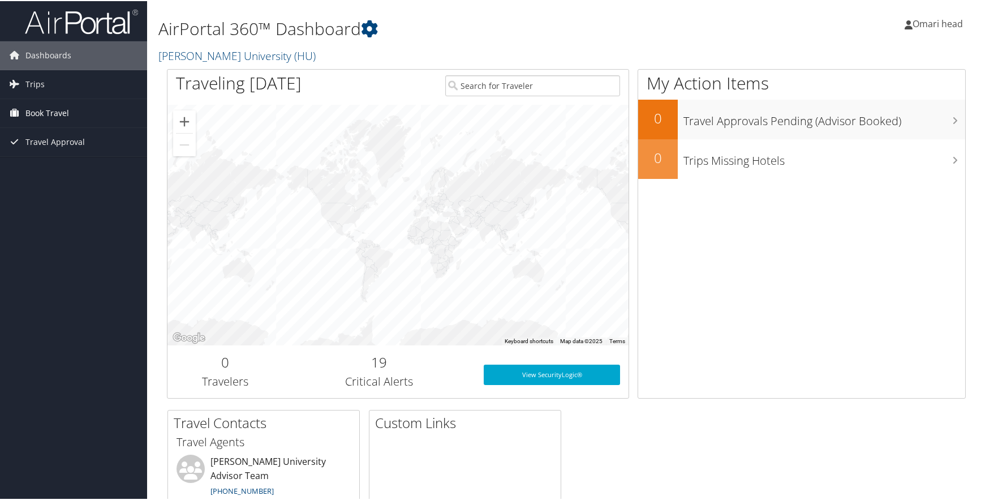  I want to click on h2: Travel Contacts, so click(267, 422).